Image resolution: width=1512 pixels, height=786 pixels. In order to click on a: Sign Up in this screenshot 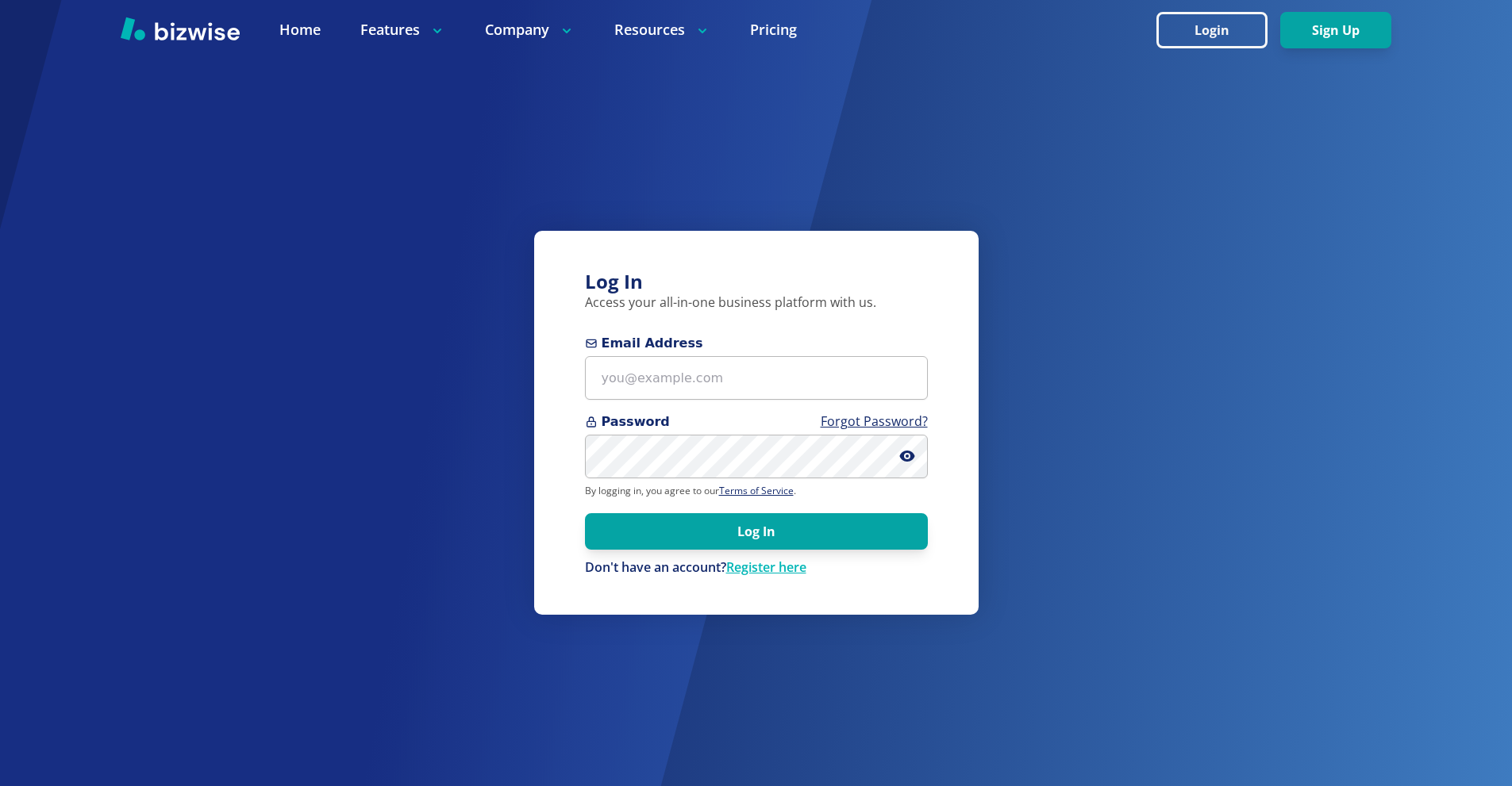, I will do `click(1336, 30)`.